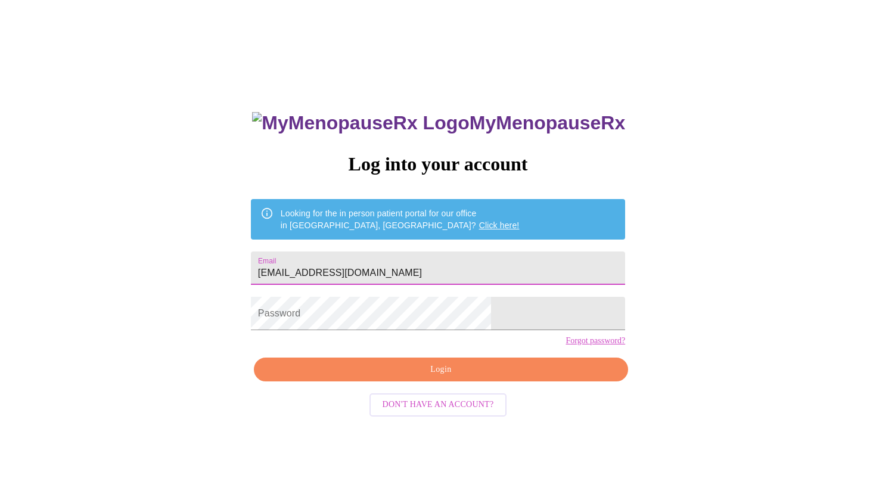 This screenshot has height=500, width=876. What do you see at coordinates (438, 404) in the screenshot?
I see `span: Don't have an account?` at bounding box center [438, 404].